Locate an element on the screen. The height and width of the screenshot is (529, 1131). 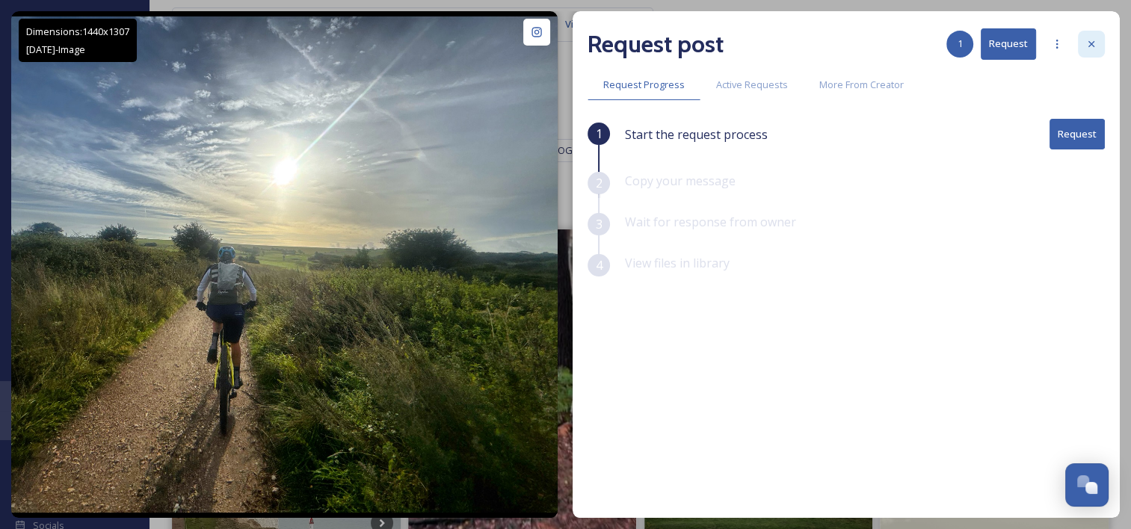
img: Dodging showers with dyepez83 #mtb #scottbikes #southdowns is located at coordinates (284, 265).